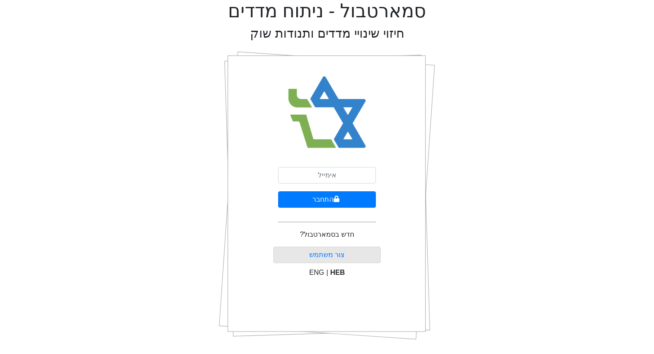  I want to click on span: HEB, so click(338, 272).